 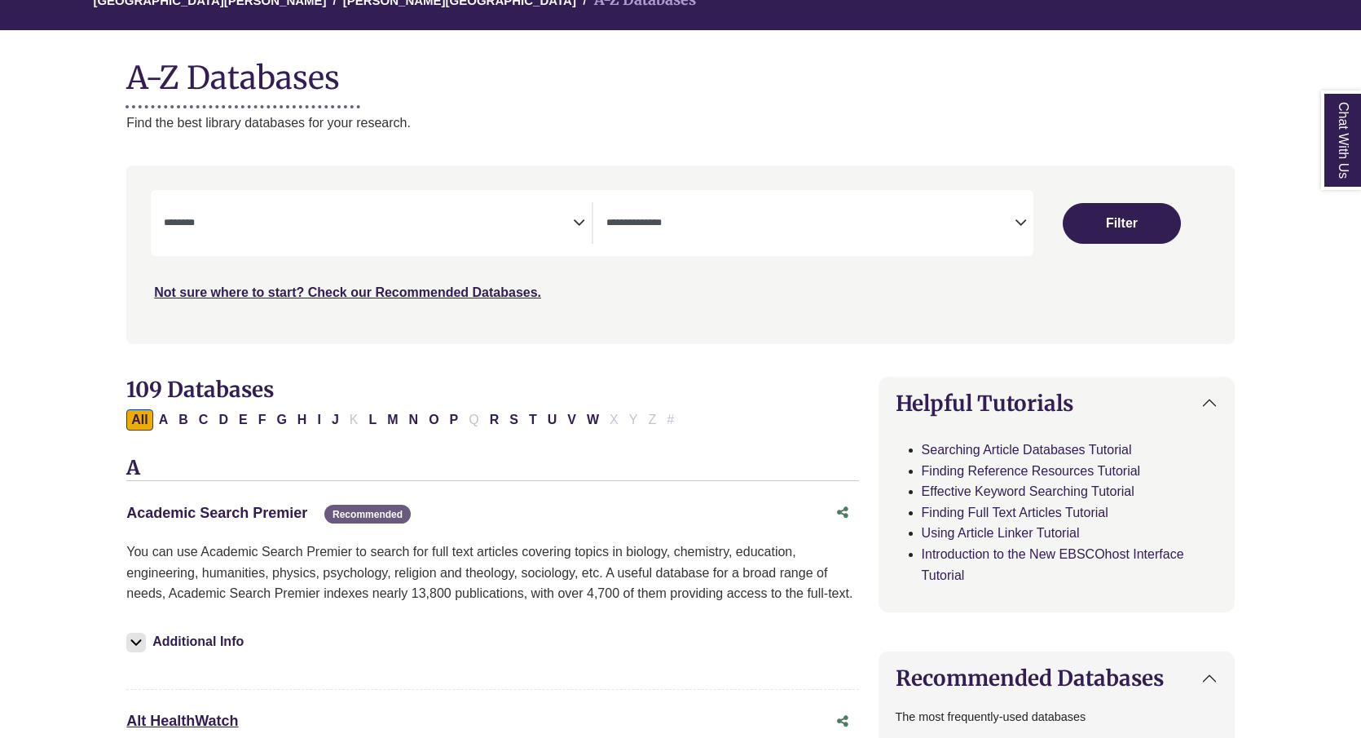 I want to click on button: Filter Results O, so click(x=434, y=420).